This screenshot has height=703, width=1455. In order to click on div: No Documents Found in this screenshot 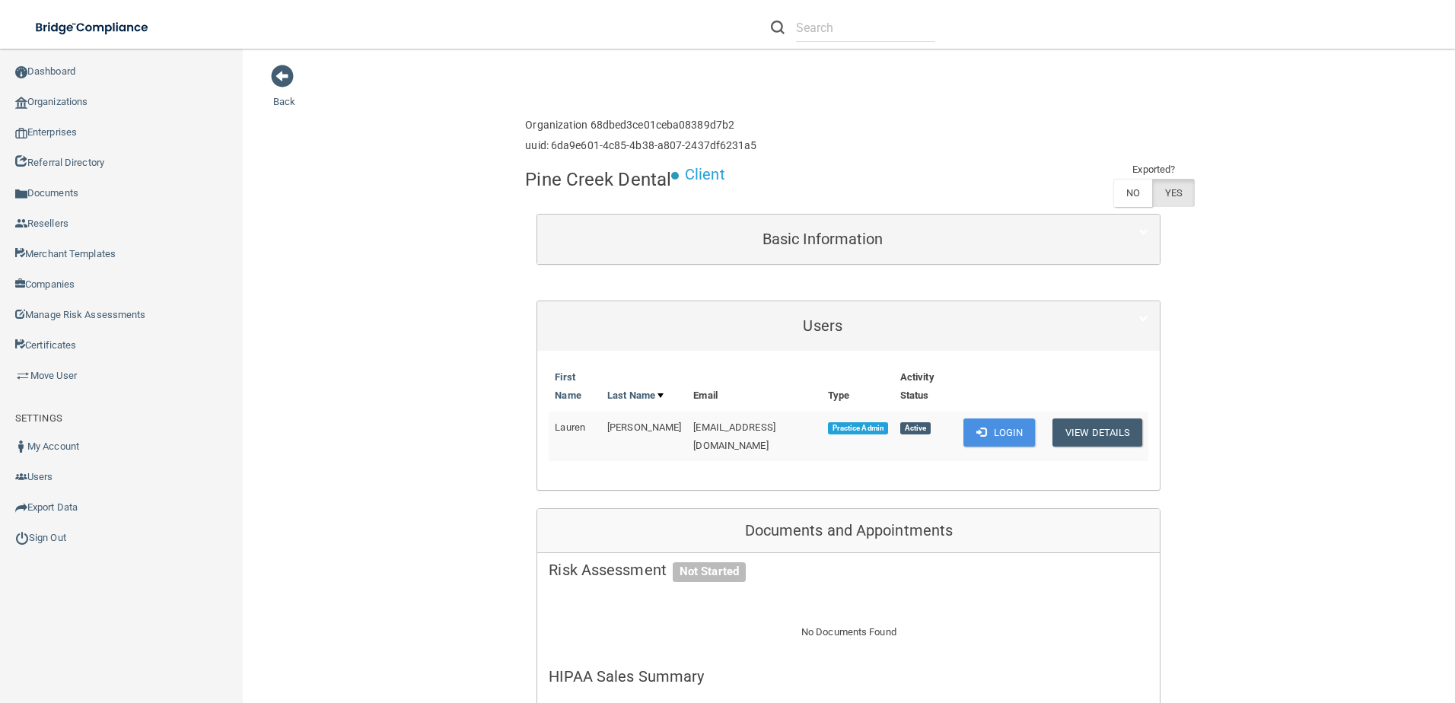, I will do `click(849, 632)`.